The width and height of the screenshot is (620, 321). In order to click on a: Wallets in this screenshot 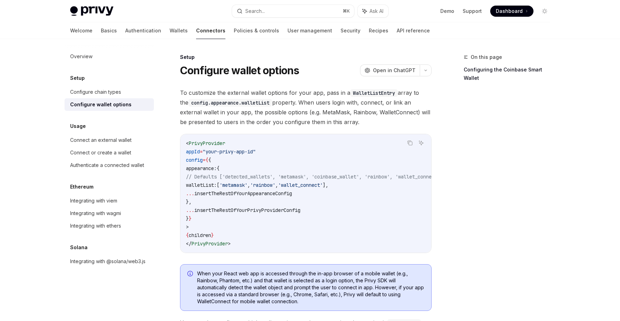, I will do `click(179, 31)`.